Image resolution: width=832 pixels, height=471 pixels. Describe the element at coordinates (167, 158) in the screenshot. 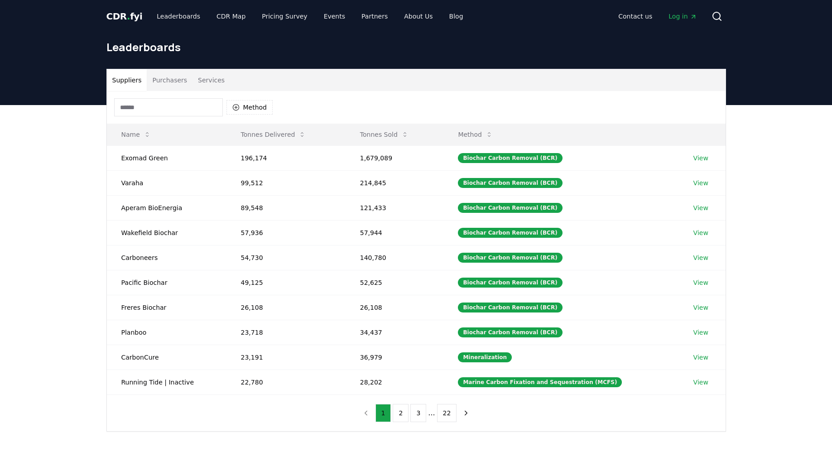

I see `td: Exomad Green` at that location.